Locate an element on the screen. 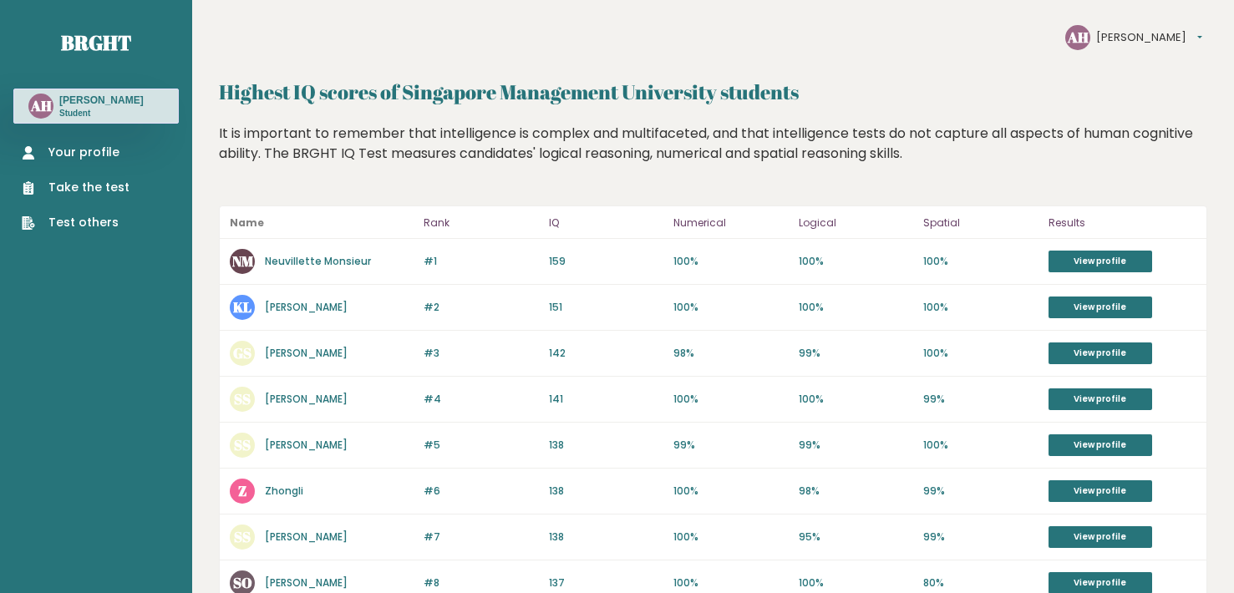  p: Logical is located at coordinates (856, 223).